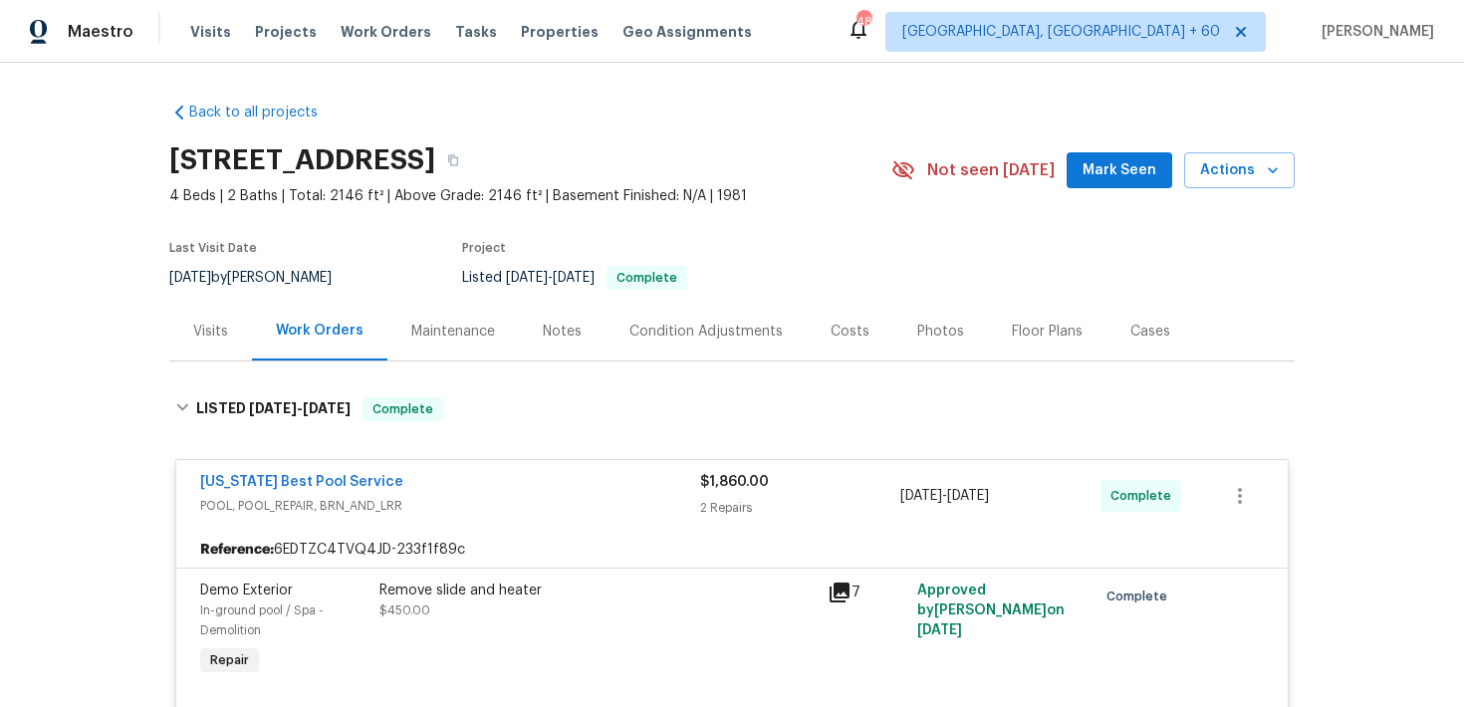 This screenshot has height=707, width=1464. I want to click on span: Geo Assignments, so click(687, 32).